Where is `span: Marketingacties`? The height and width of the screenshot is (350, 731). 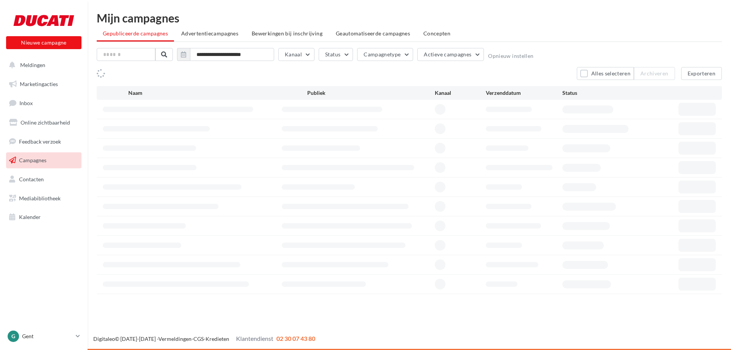 span: Marketingacties is located at coordinates (39, 84).